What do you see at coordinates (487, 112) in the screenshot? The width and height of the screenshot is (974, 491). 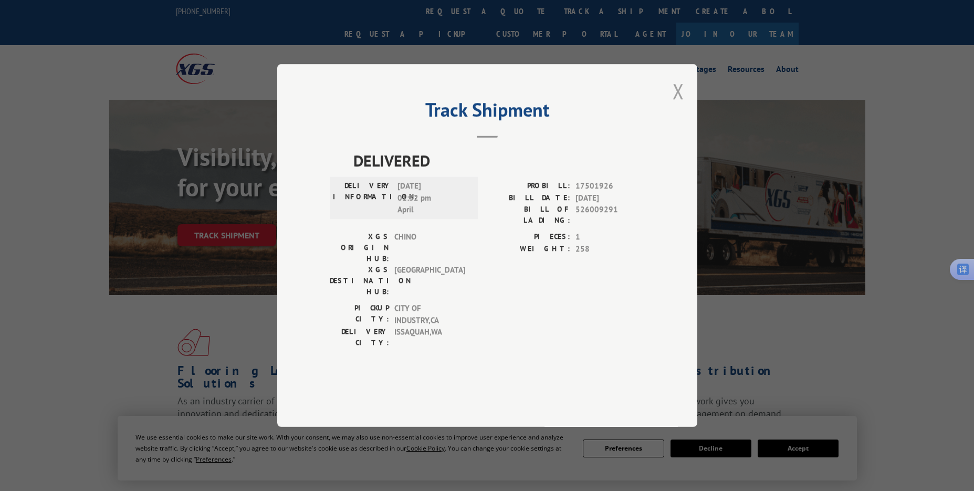 I see `h2: Track Shipment` at bounding box center [487, 112].